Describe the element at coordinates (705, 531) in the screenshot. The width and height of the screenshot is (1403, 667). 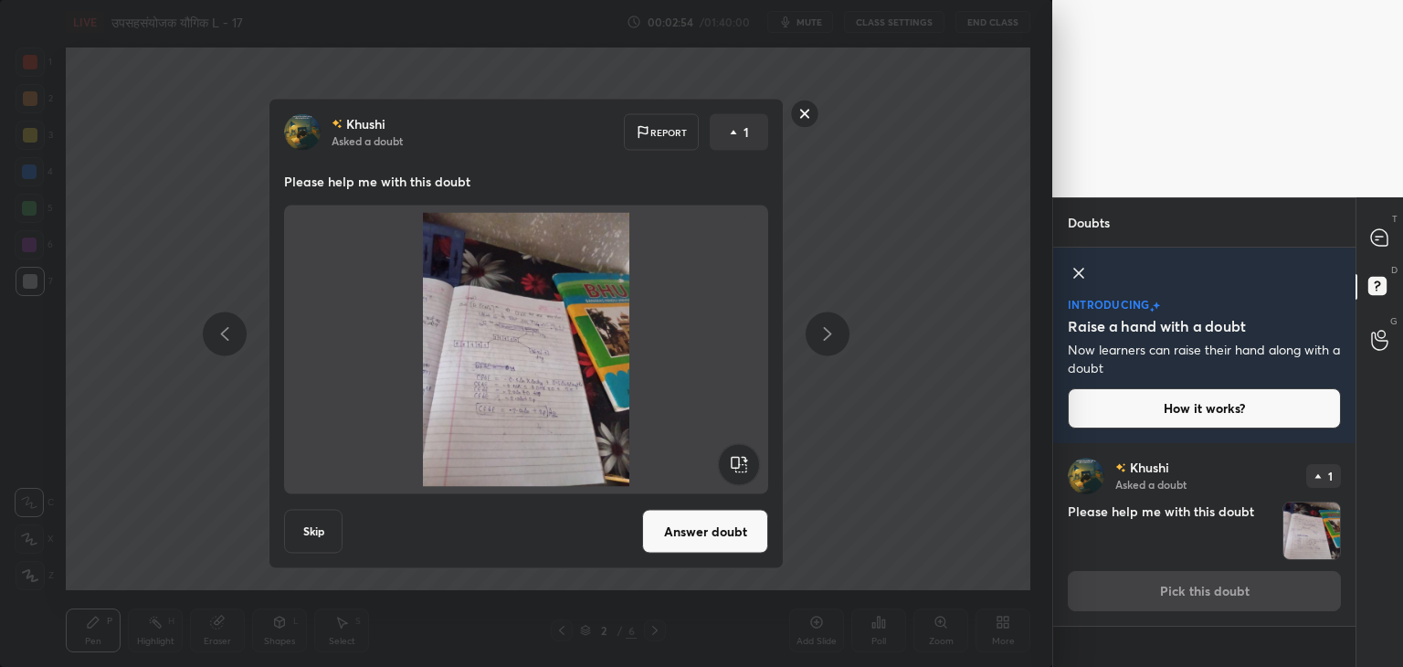
I see `button: Answer doubt` at that location.